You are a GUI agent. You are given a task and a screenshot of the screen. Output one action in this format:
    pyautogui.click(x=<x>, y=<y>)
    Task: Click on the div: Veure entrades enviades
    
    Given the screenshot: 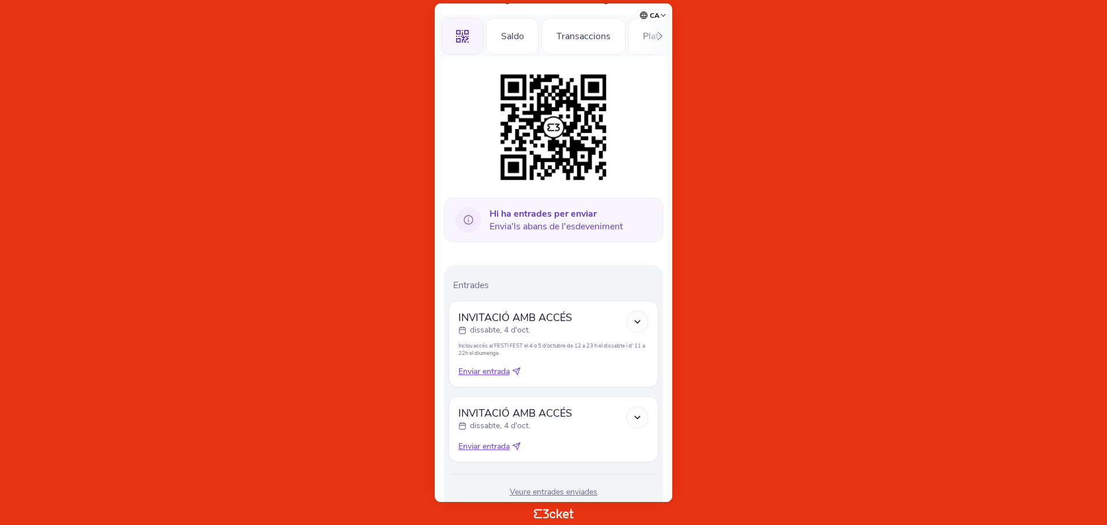 What is the action you would take?
    pyautogui.click(x=554, y=492)
    